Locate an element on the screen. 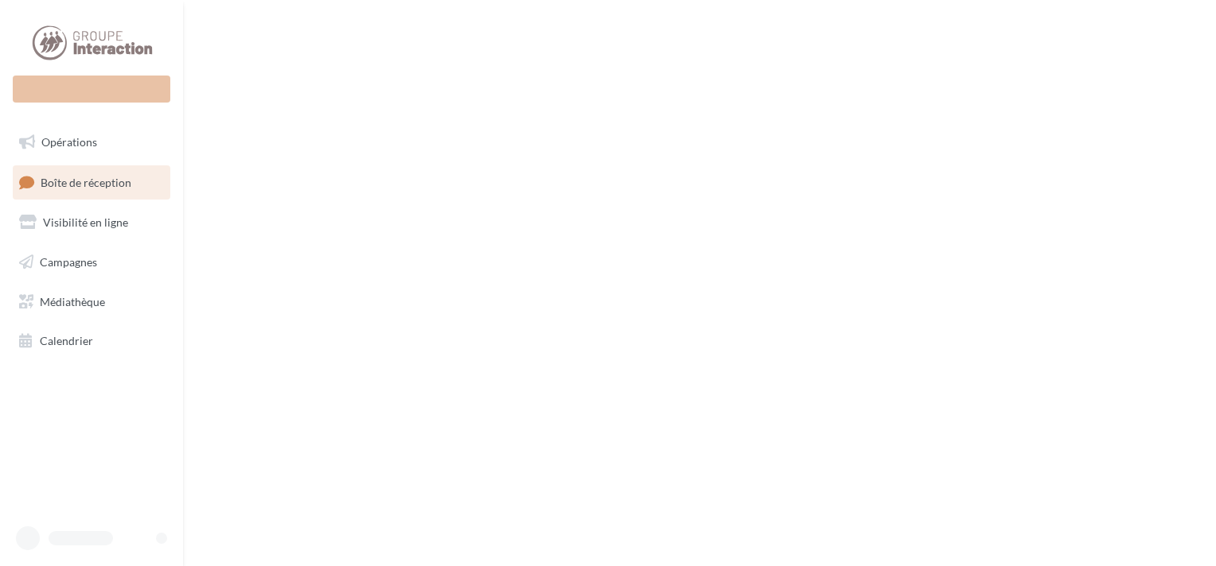 Image resolution: width=1216 pixels, height=566 pixels. a: Boîte de réception is located at coordinates (91, 182).